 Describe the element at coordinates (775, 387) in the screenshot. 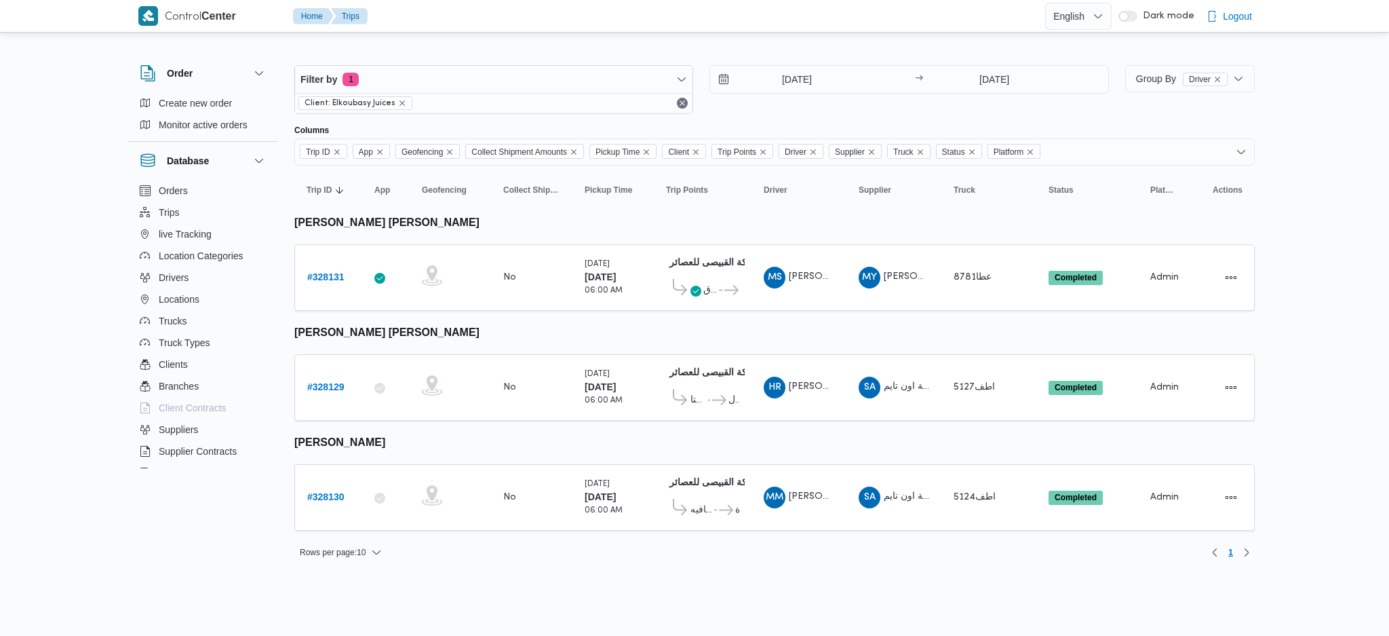

I see `span: HR` at that location.